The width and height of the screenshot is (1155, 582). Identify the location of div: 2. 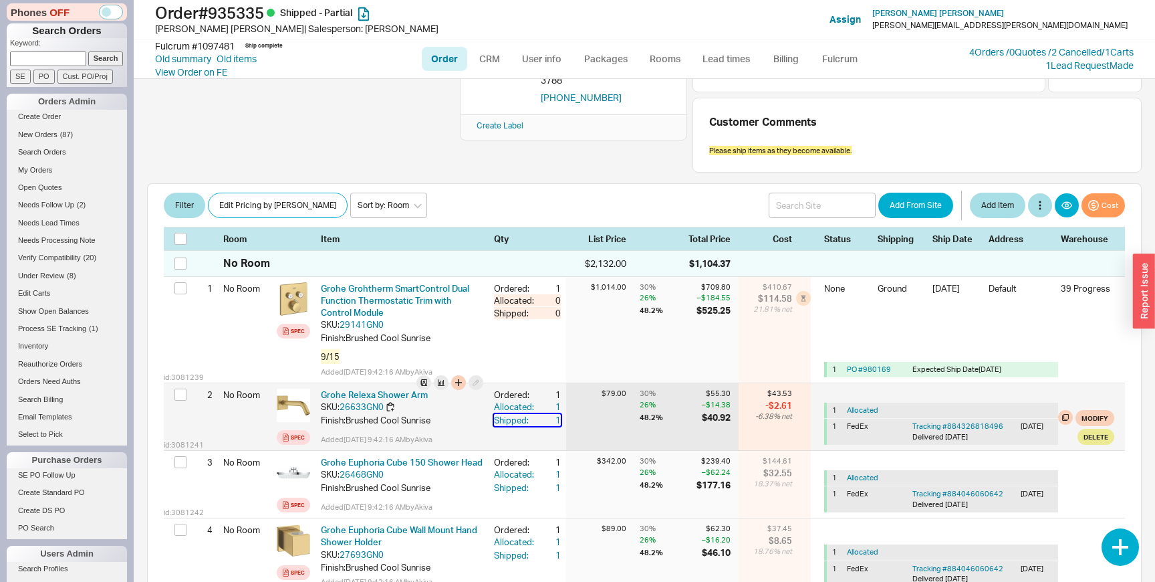
(204, 394).